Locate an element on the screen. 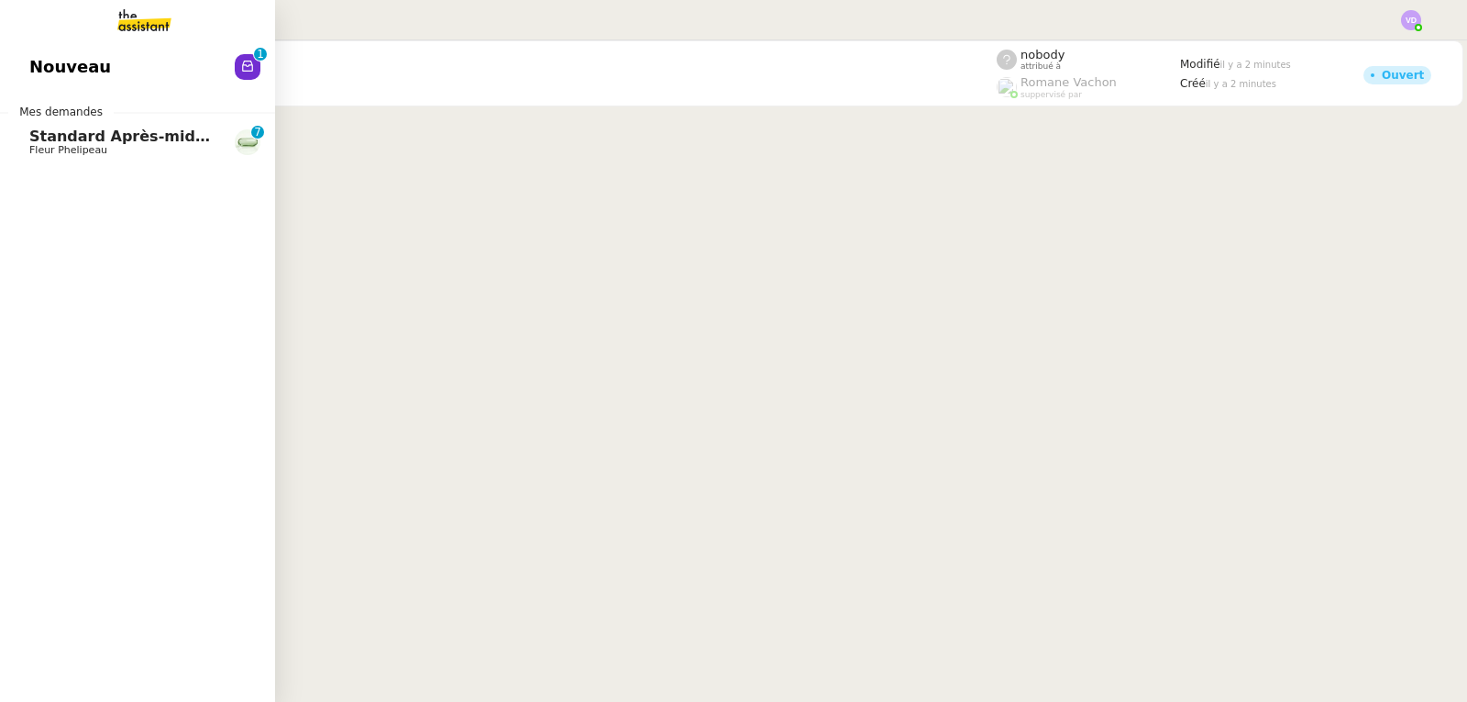  span: Standard Après-midi - DLAB is located at coordinates (145, 136).